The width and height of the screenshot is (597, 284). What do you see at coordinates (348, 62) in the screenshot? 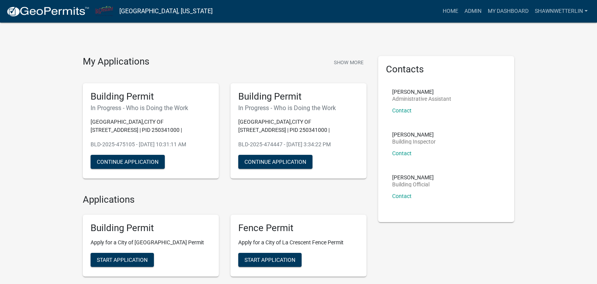
I see `button: Show More` at bounding box center [348, 62].